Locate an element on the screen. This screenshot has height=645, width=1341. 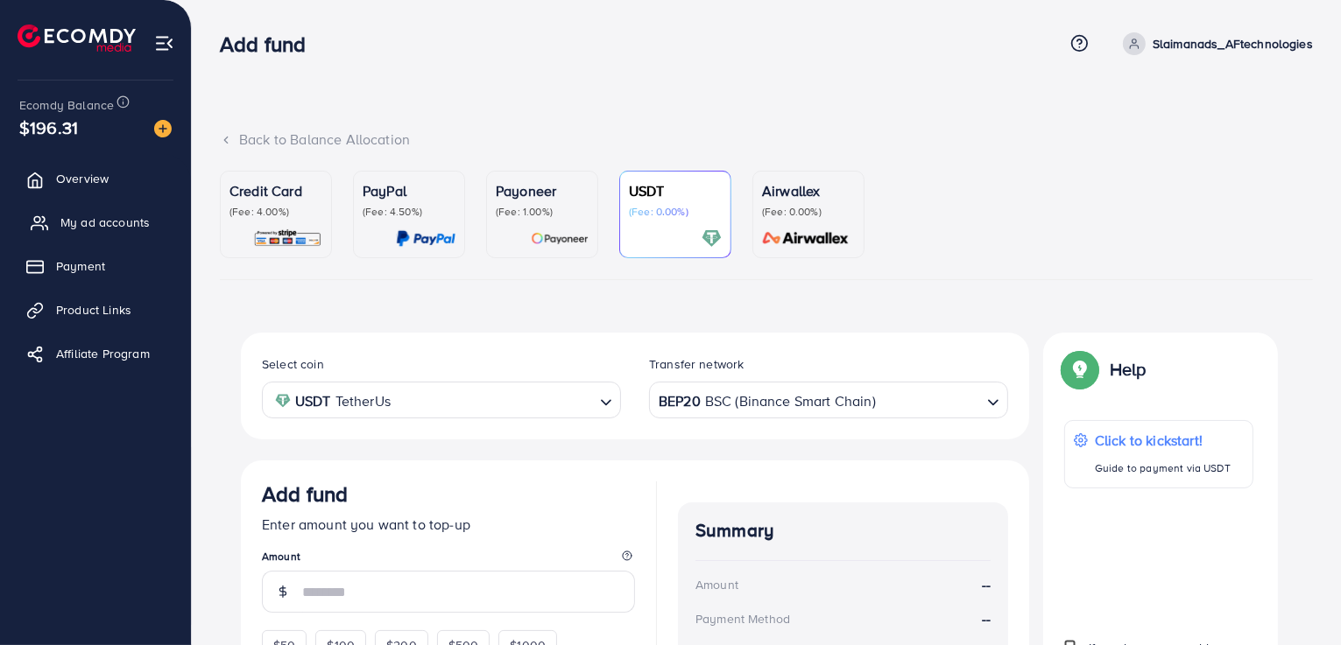
img: image is located at coordinates (163, 129).